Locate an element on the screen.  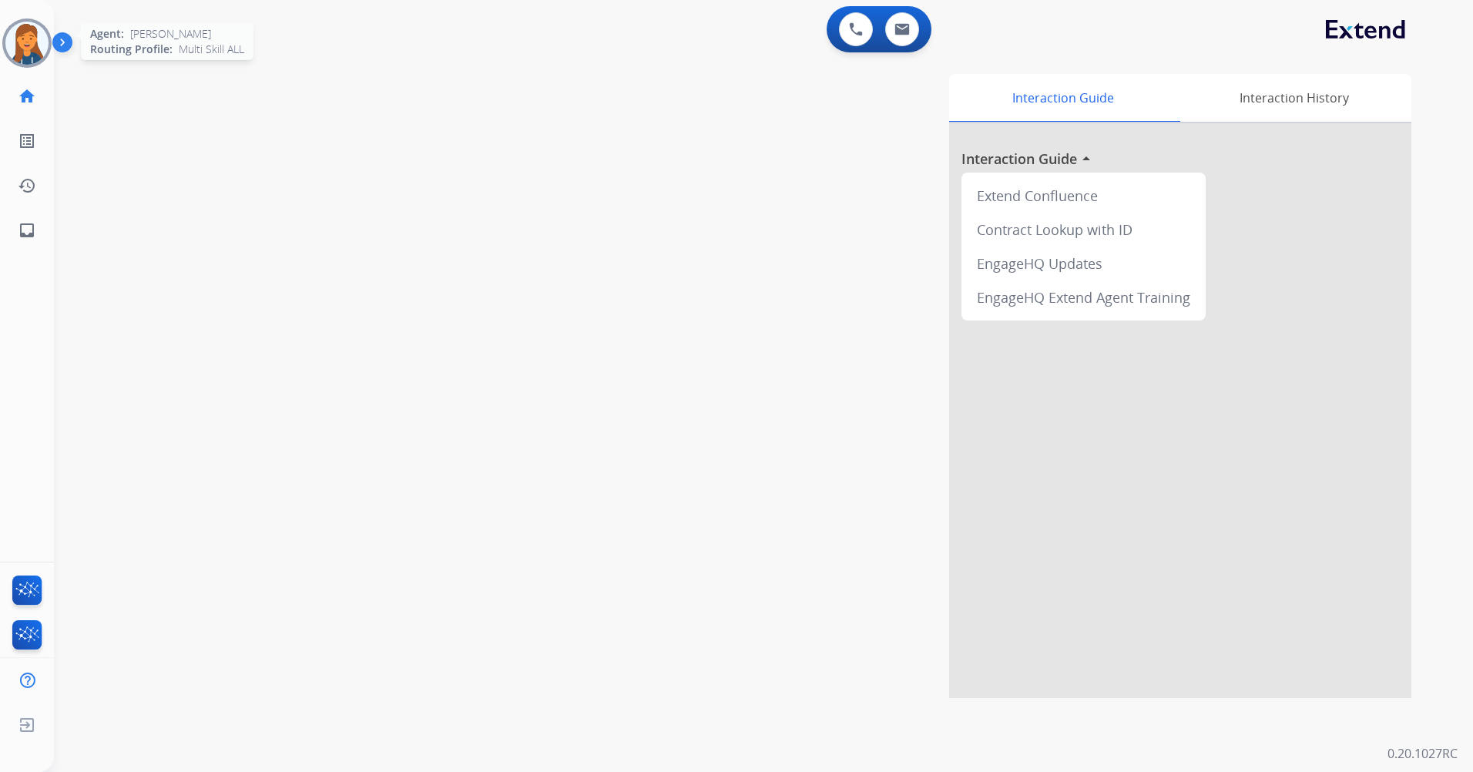
mat-icon: list_alt is located at coordinates (27, 141).